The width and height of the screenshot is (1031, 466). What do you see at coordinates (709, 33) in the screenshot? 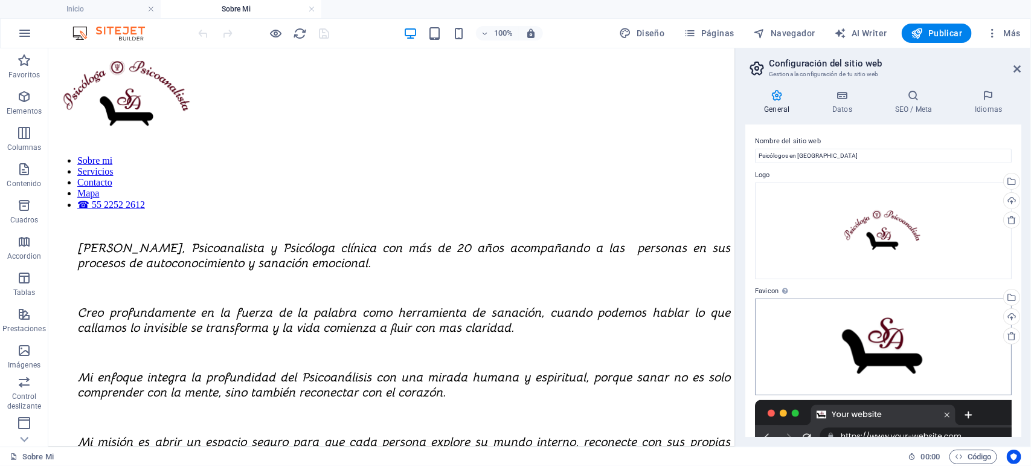
I see `button: Páginas` at bounding box center [709, 33].